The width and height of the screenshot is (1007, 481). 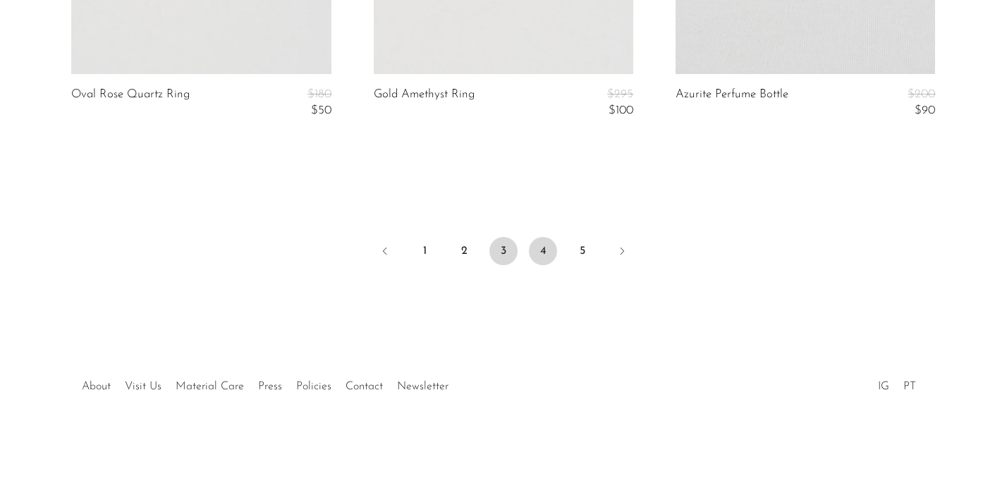 What do you see at coordinates (270, 387) in the screenshot?
I see `a: Press` at bounding box center [270, 387].